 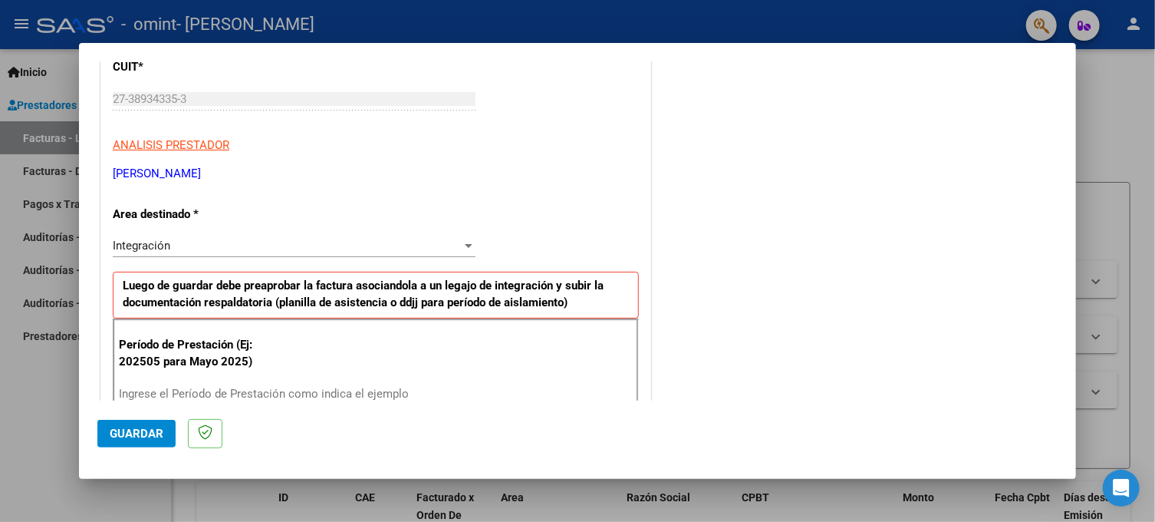 What do you see at coordinates (1121, 488) in the screenshot?
I see `div: Open Intercom Messenger` at bounding box center [1121, 488].